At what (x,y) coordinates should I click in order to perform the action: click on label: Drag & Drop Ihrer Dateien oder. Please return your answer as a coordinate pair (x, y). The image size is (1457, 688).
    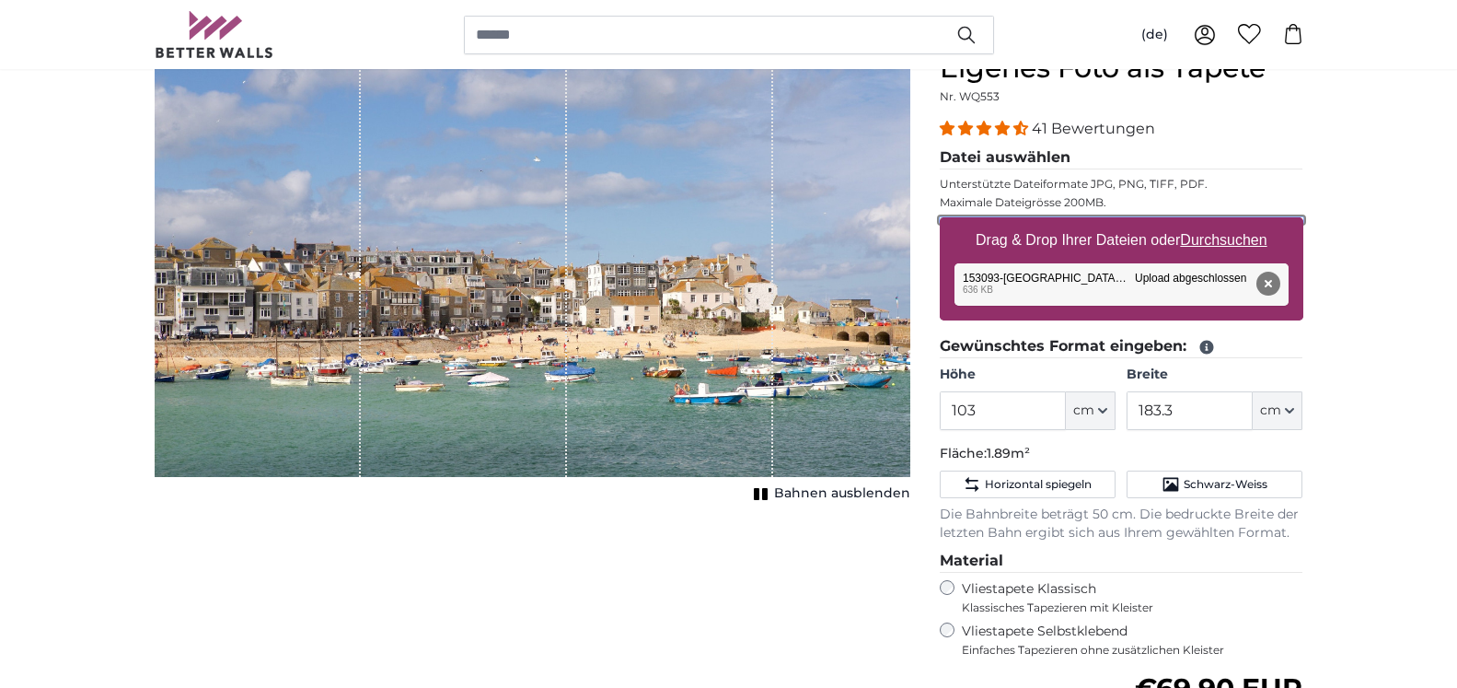
    Looking at the image, I should click on (1121, 240).